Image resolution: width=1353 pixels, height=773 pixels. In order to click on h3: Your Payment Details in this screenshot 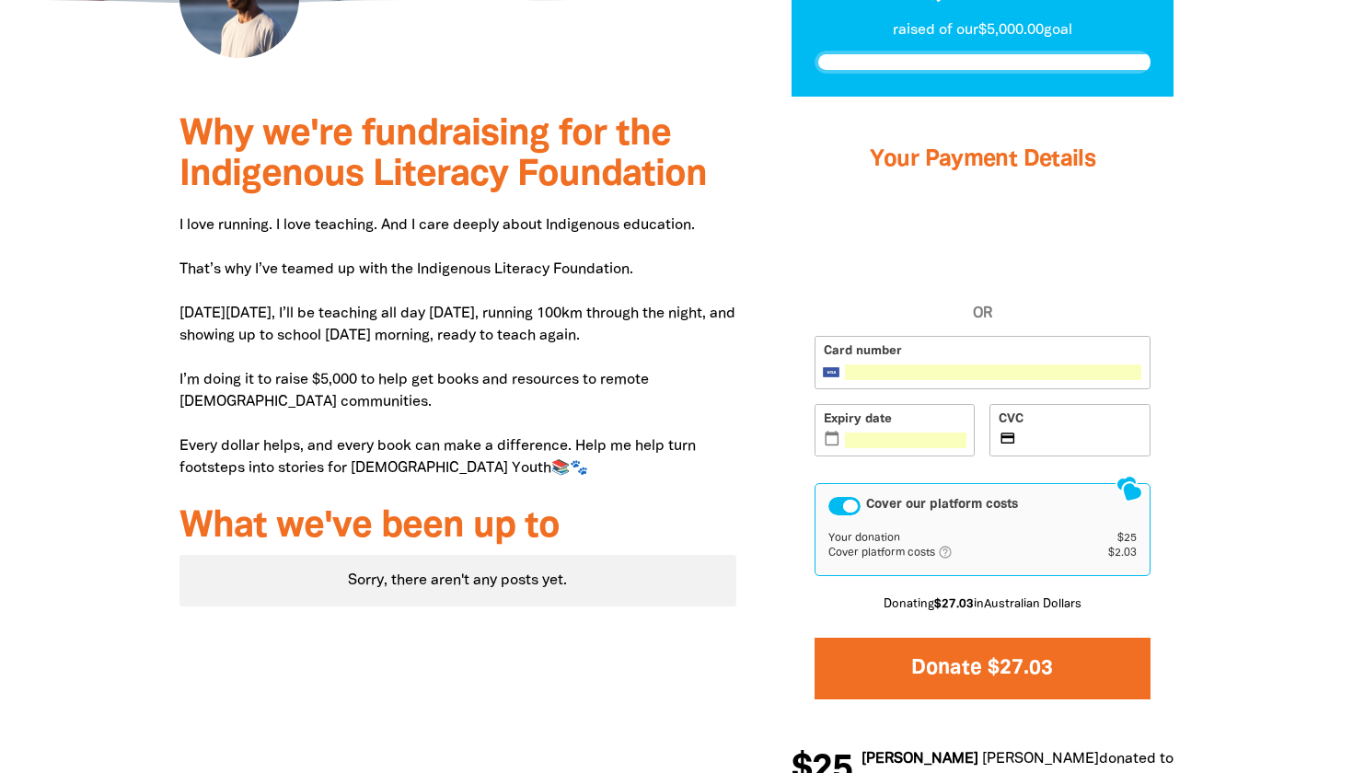, I will do `click(982, 160)`.